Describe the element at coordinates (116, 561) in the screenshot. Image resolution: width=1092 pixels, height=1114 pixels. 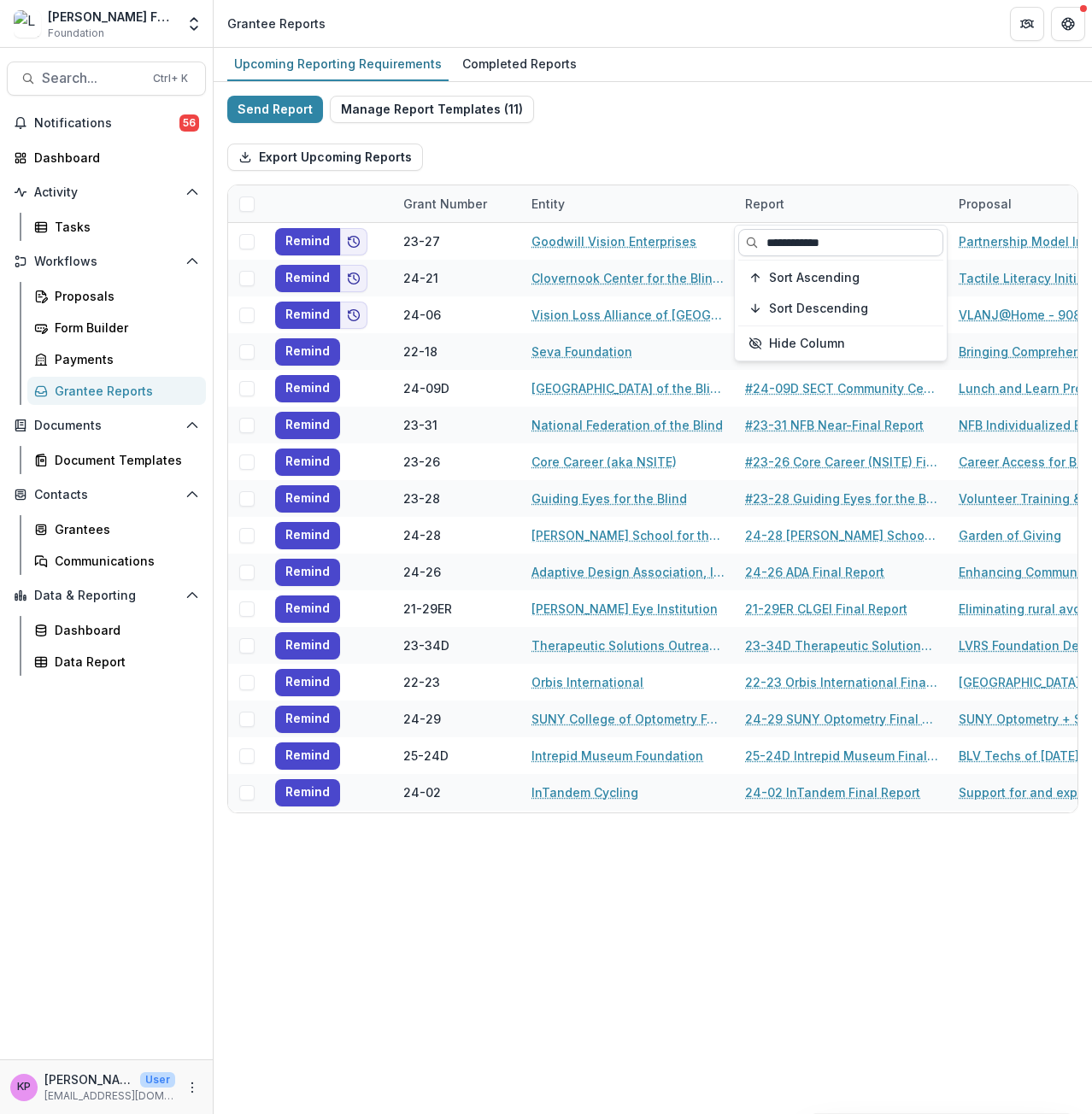
I see `a: Communications` at that location.